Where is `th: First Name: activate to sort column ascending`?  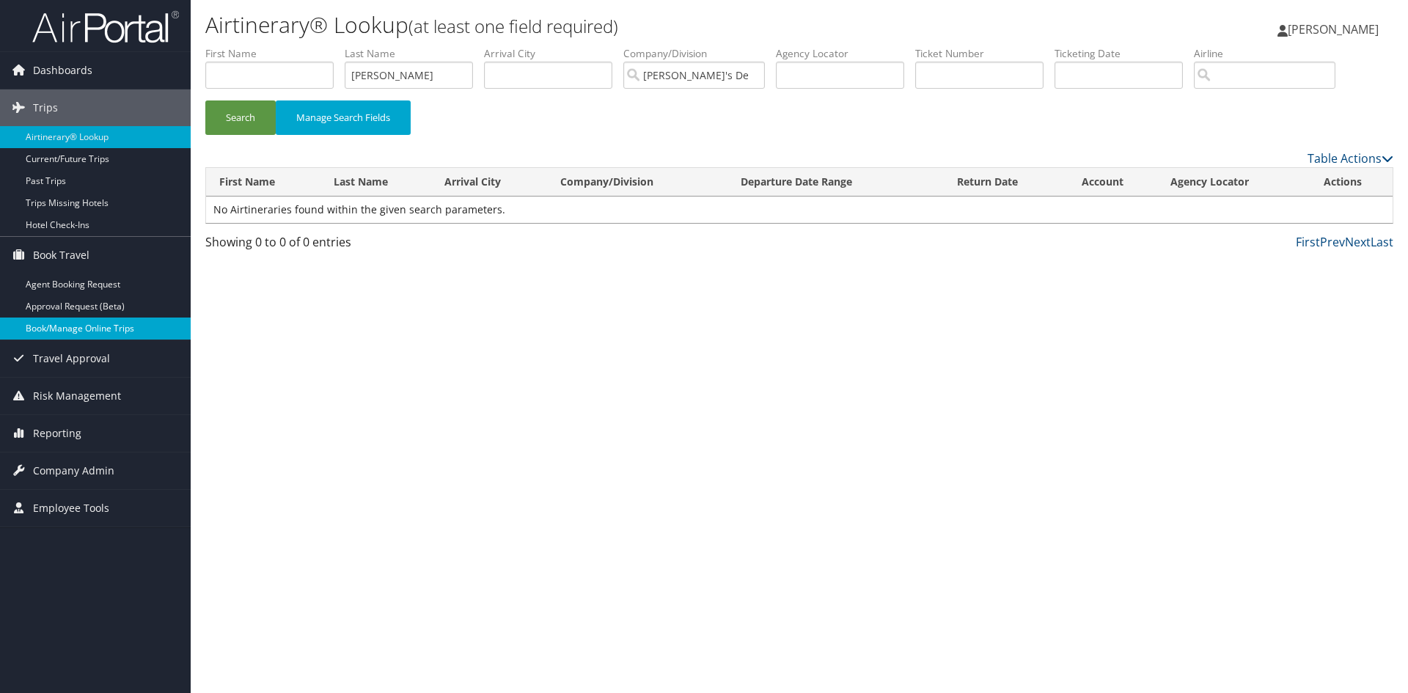 th: First Name: activate to sort column ascending is located at coordinates (263, 182).